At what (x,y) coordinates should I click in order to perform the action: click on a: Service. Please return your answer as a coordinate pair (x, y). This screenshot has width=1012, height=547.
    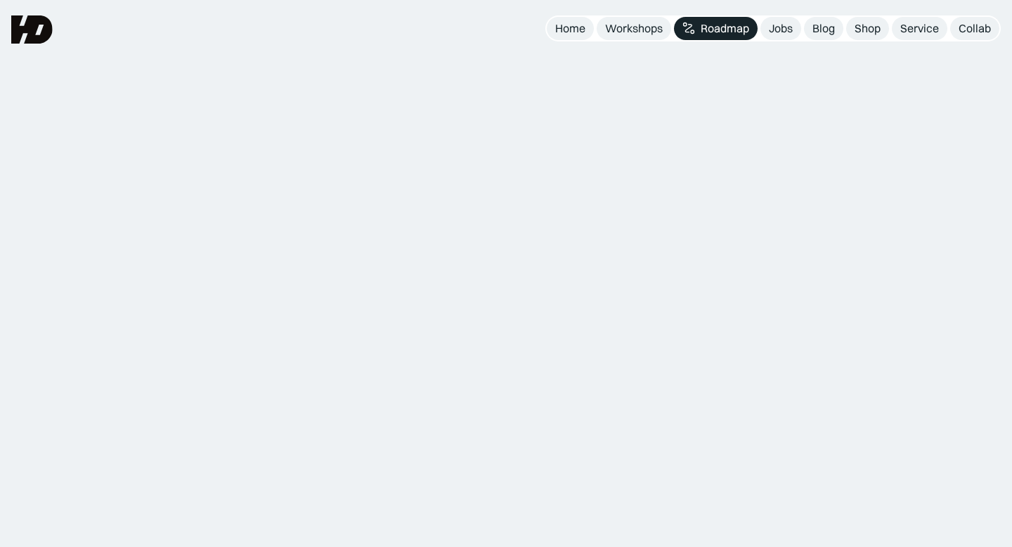
    Looking at the image, I should click on (919, 28).